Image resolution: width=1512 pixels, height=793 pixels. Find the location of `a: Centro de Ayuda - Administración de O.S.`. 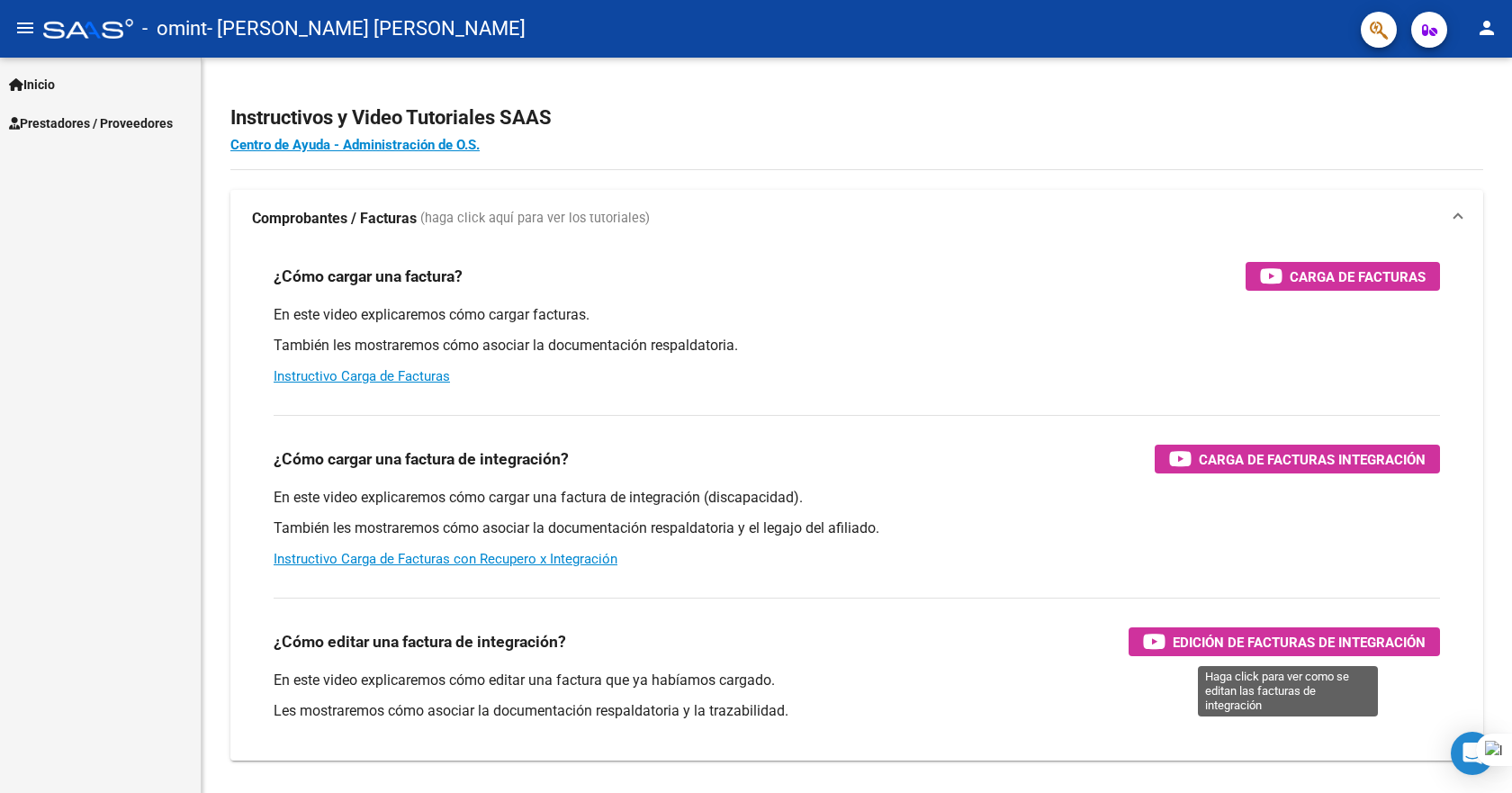

a: Centro de Ayuda - Administración de O.S. is located at coordinates (354, 145).